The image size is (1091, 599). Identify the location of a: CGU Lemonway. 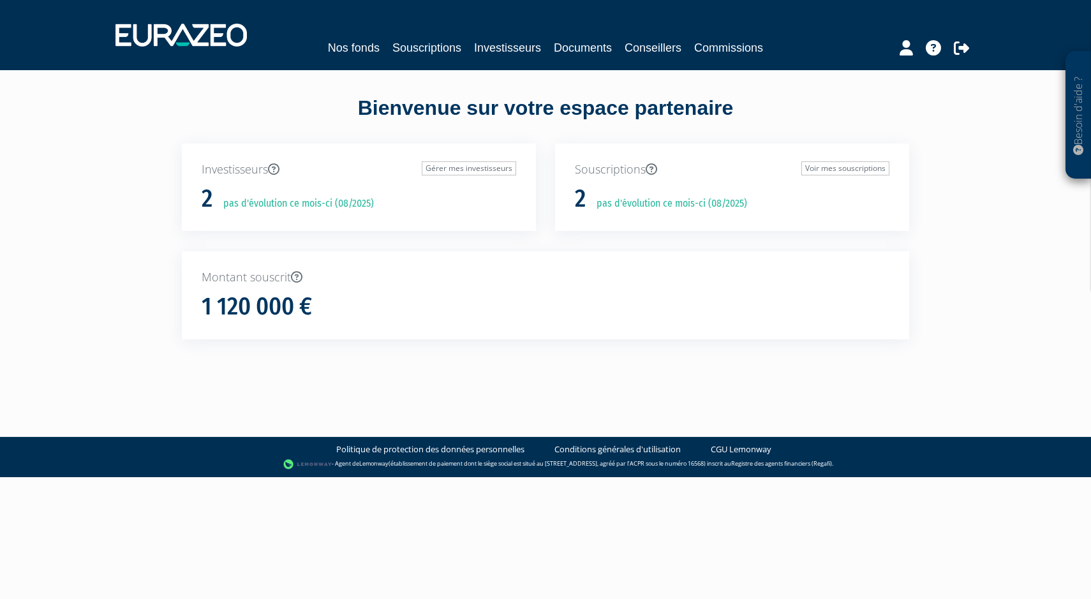
(741, 449).